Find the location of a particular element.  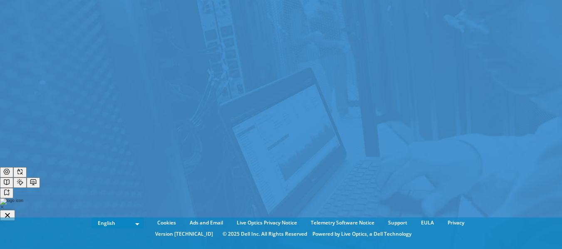

li: © 2025 Dell Inc. All Rights Reserved is located at coordinates (264, 234).